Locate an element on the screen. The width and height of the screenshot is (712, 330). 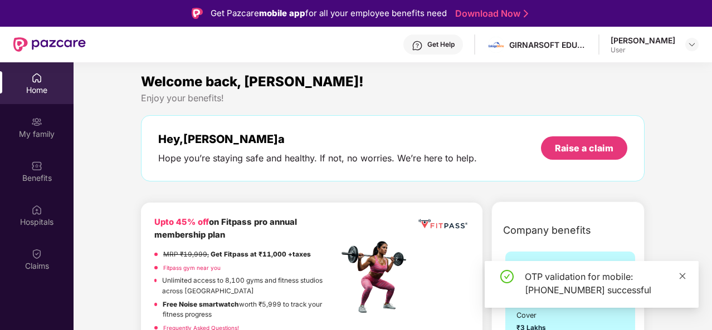
span: Company benefits is located at coordinates (547, 230).